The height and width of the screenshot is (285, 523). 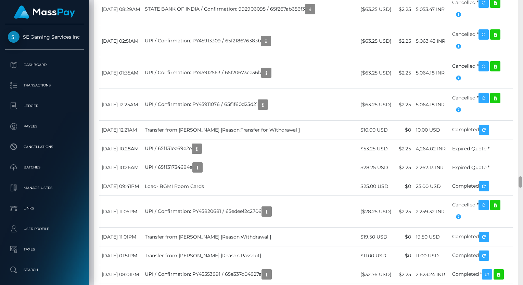 I want to click on td: Load- BGMI Room Cards, so click(x=250, y=186).